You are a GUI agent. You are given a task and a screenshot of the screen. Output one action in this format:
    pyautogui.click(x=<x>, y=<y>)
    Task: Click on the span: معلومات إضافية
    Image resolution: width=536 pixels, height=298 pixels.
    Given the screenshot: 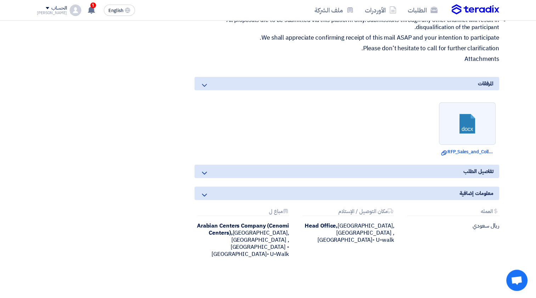 What is the action you would take?
    pyautogui.click(x=476, y=194)
    